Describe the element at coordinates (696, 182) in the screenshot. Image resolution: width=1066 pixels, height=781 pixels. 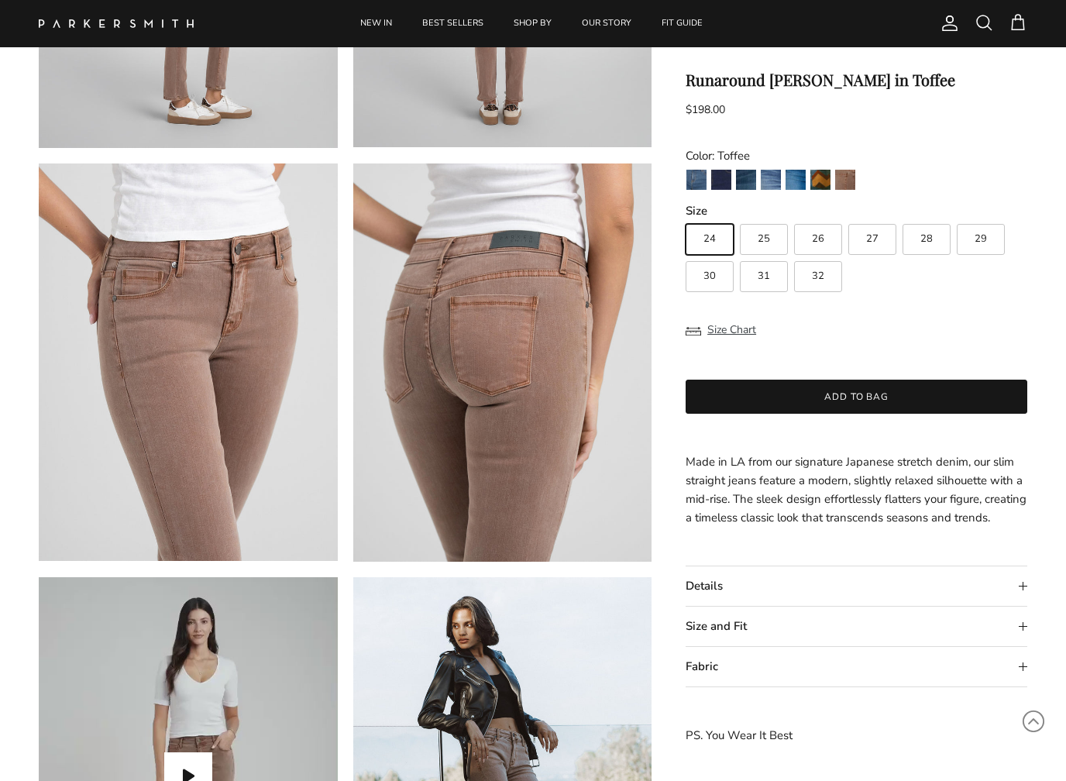
I see `a: Jagger` at that location.